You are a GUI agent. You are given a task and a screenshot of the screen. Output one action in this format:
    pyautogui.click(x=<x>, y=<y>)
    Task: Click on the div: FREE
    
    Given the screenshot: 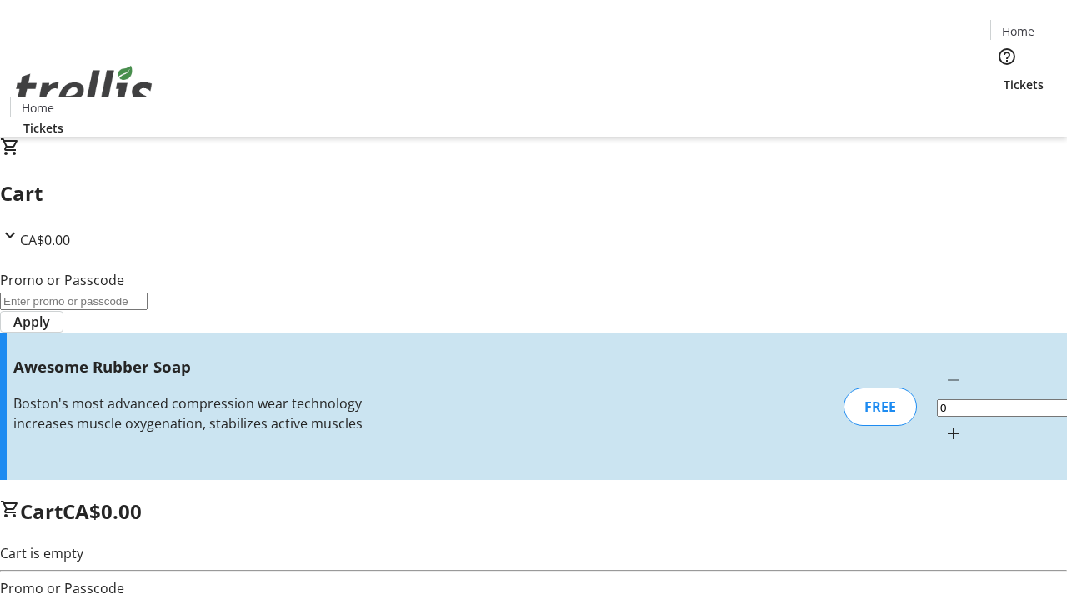 What is the action you would take?
    pyautogui.click(x=881, y=407)
    